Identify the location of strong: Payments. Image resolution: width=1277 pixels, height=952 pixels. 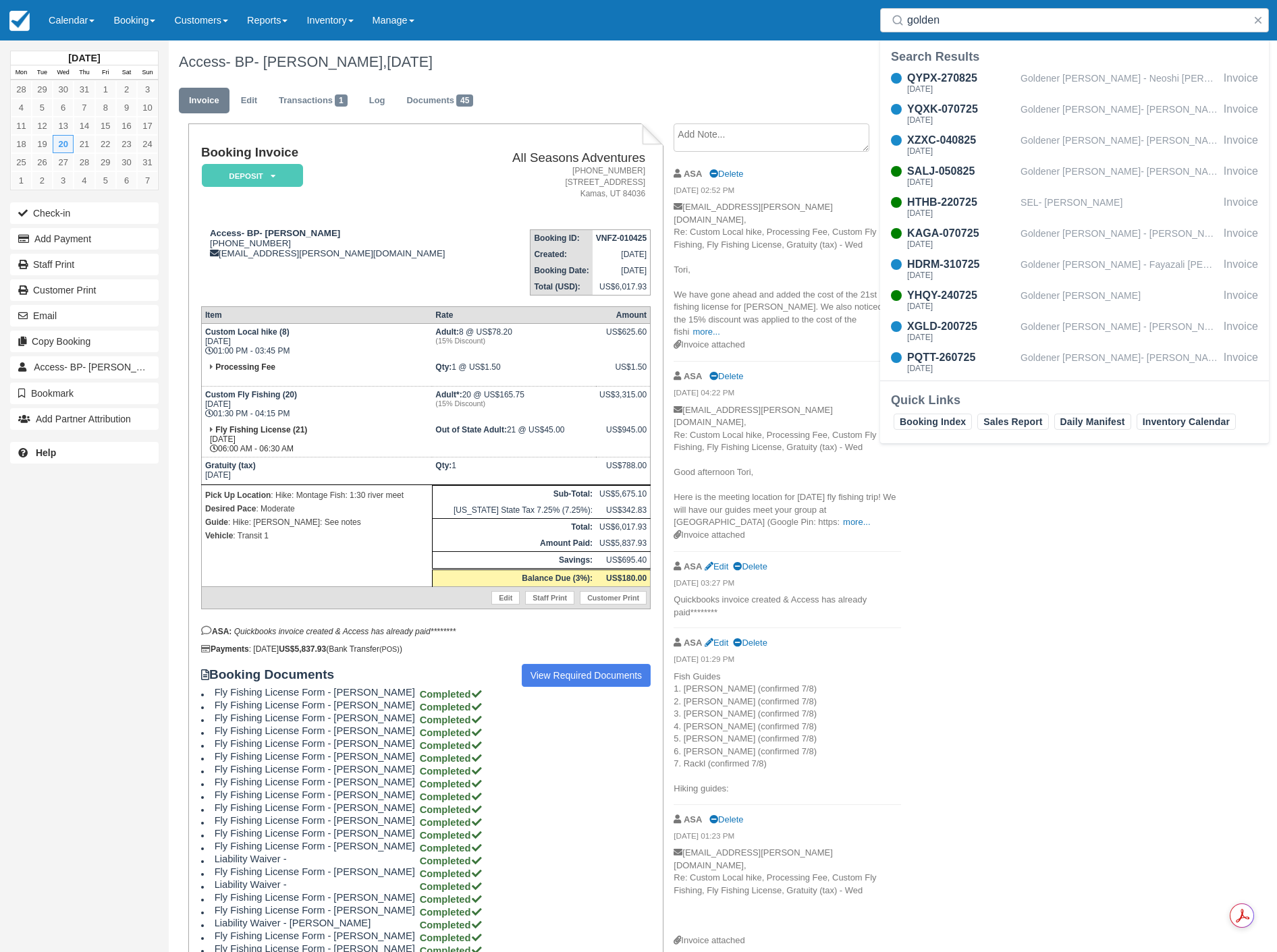
(225, 649).